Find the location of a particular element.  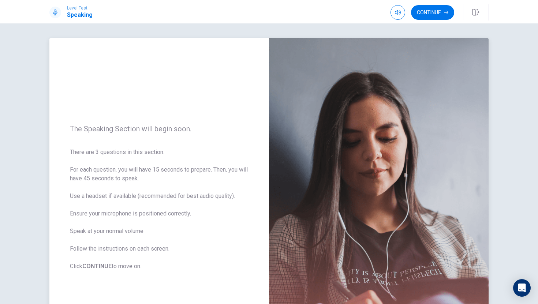

span: There are 3 questions in this section. For each question, you will have 15 seconds to prepare. Th... is located at coordinates (159, 209).